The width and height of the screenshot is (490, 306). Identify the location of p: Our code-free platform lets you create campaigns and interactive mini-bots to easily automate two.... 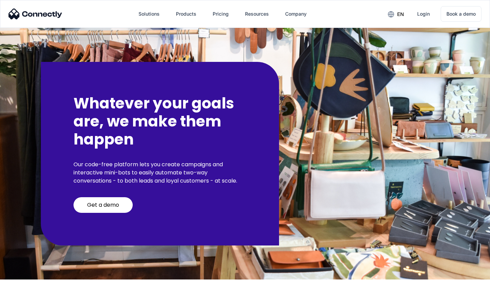
(160, 173).